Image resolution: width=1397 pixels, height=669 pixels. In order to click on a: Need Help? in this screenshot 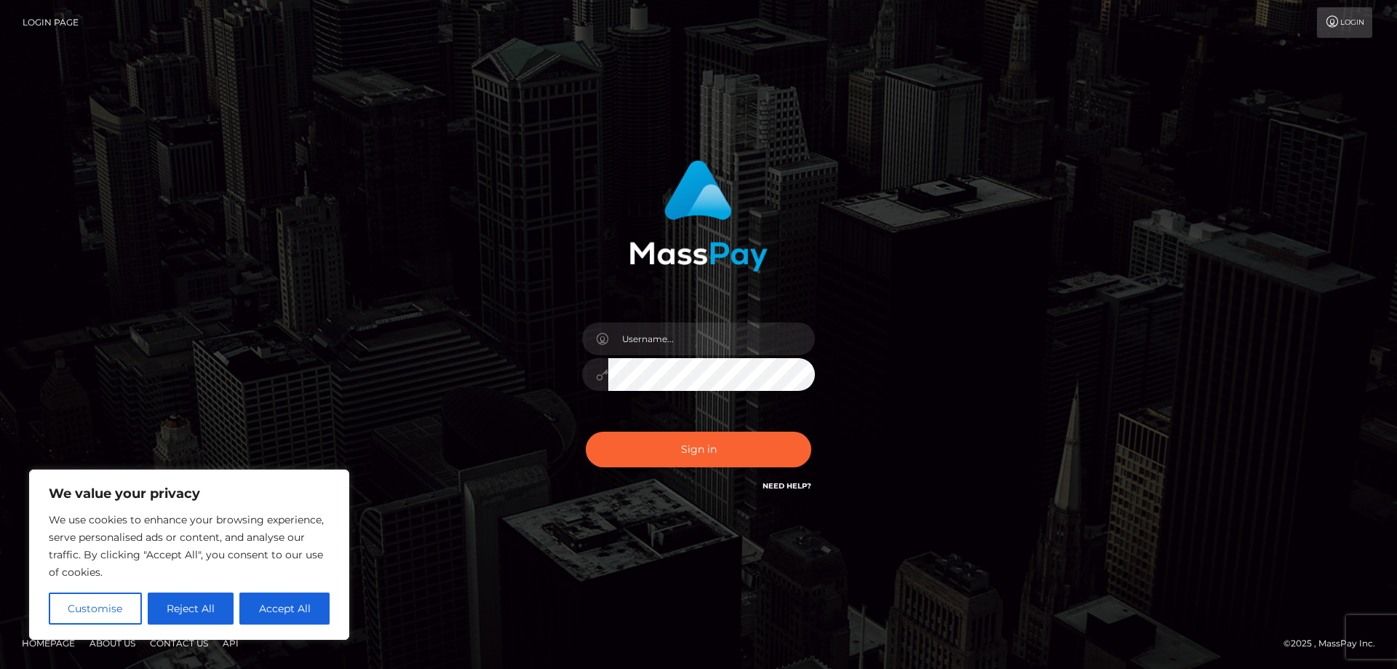, I will do `click(786, 485)`.